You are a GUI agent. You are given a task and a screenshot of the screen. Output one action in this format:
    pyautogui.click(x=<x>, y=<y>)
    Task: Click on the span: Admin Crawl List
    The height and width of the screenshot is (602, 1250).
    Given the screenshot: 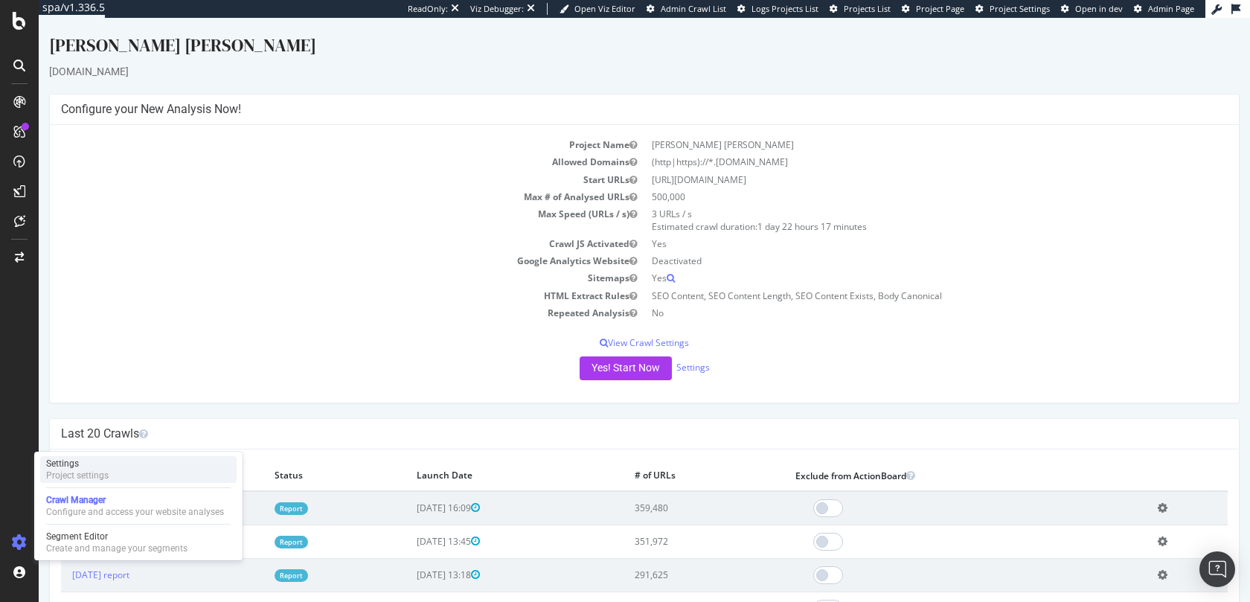 What is the action you would take?
    pyautogui.click(x=693, y=8)
    